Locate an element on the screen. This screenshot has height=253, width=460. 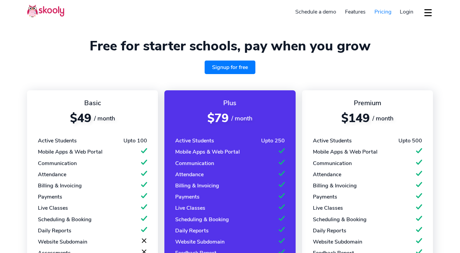
div: Upto 100 is located at coordinates (135, 141).